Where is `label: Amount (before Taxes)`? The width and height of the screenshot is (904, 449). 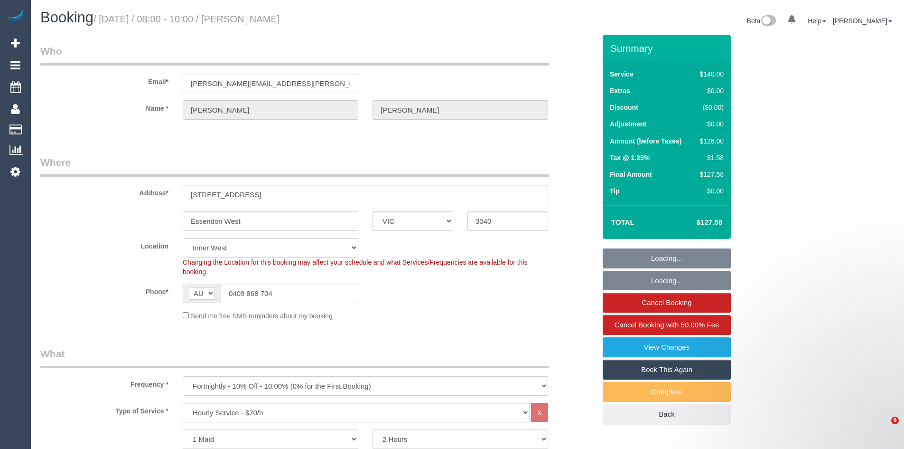 label: Amount (before Taxes) is located at coordinates (646, 141).